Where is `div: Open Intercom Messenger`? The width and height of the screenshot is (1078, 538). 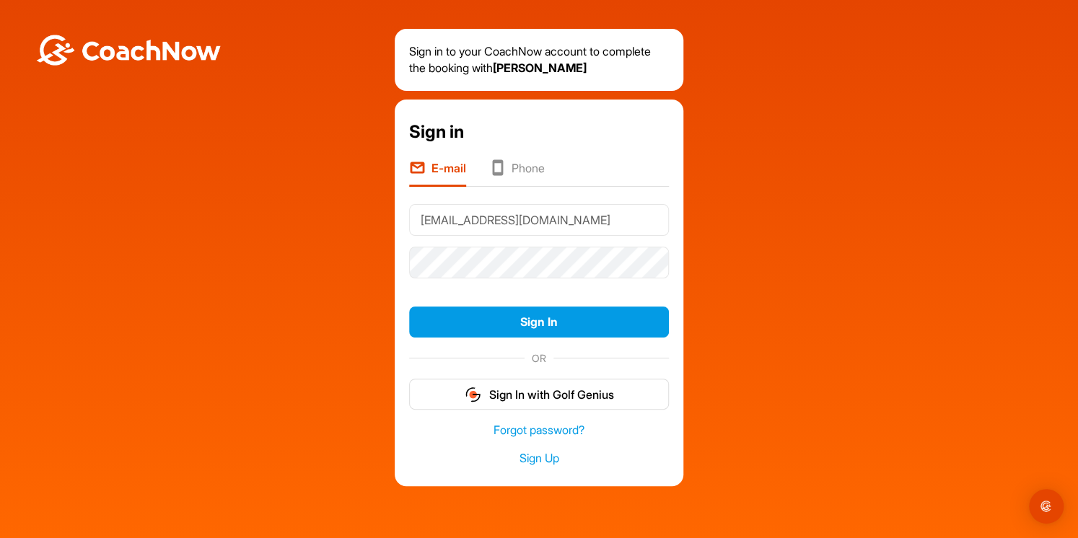 div: Open Intercom Messenger is located at coordinates (1046, 506).